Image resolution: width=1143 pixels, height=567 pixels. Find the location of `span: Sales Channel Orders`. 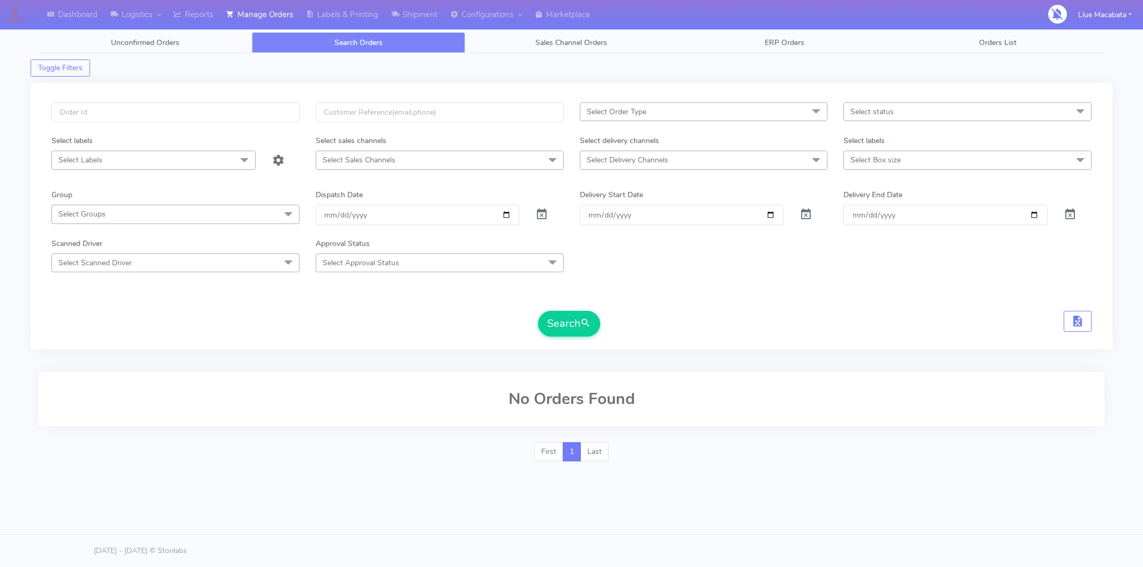

span: Sales Channel Orders is located at coordinates (571, 42).